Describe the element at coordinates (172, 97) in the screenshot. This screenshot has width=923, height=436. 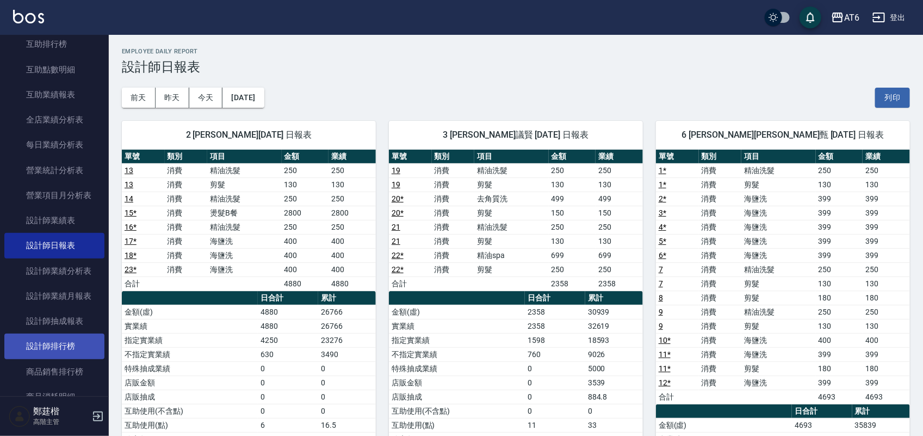
I see `button: 昨天` at that location.